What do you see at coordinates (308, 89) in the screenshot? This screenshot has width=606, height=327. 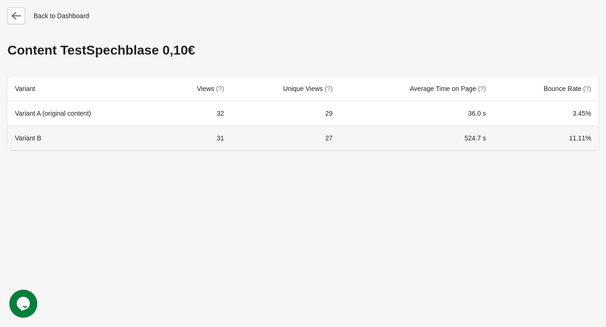 I see `span: Unique Views` at bounding box center [308, 89].